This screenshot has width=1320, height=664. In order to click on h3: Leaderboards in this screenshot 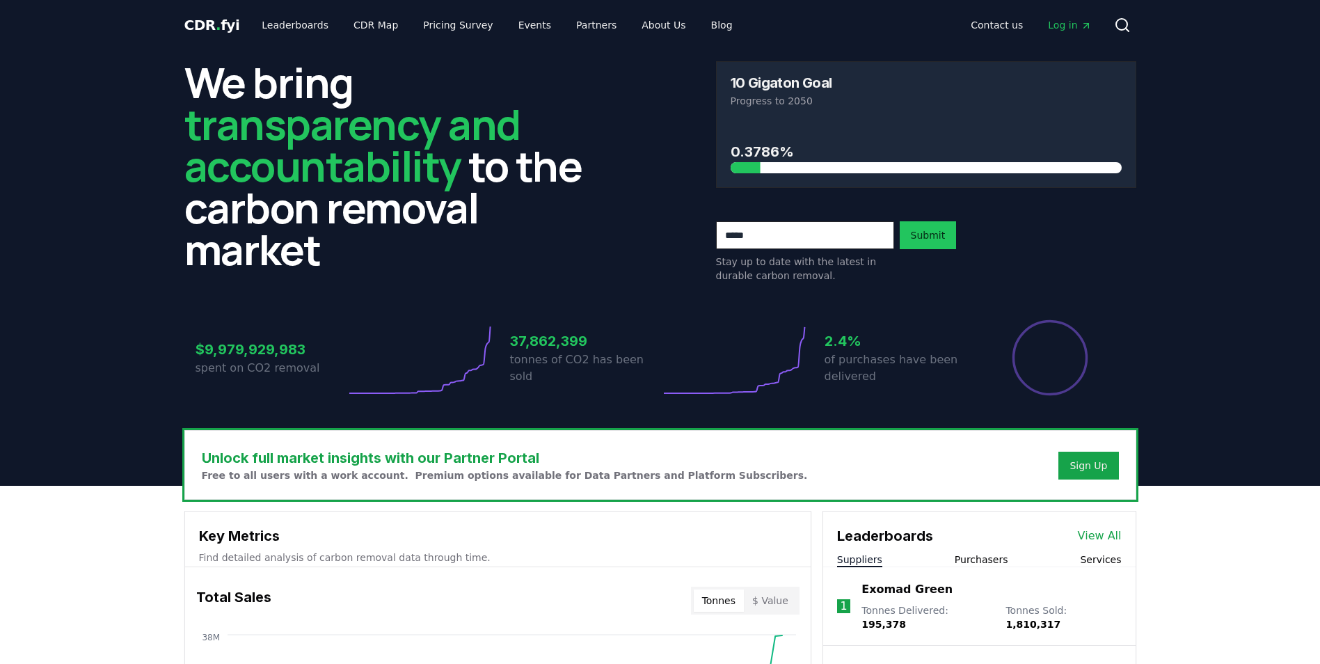, I will do `click(885, 536)`.